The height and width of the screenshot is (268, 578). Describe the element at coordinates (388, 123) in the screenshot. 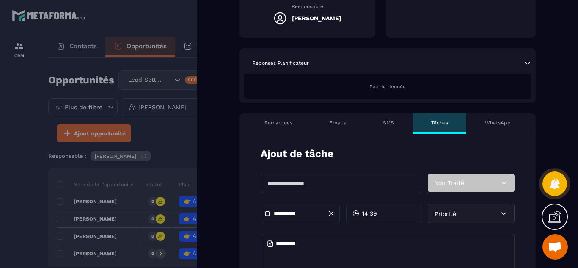

I see `p: SMS` at that location.